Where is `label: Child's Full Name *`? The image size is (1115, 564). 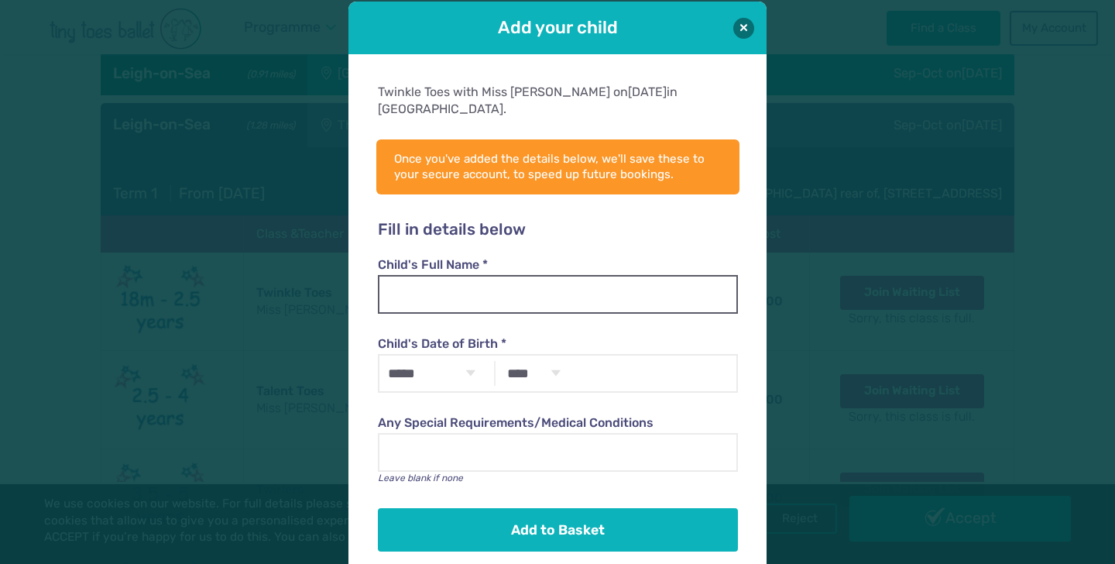 label: Child's Full Name * is located at coordinates (558, 265).